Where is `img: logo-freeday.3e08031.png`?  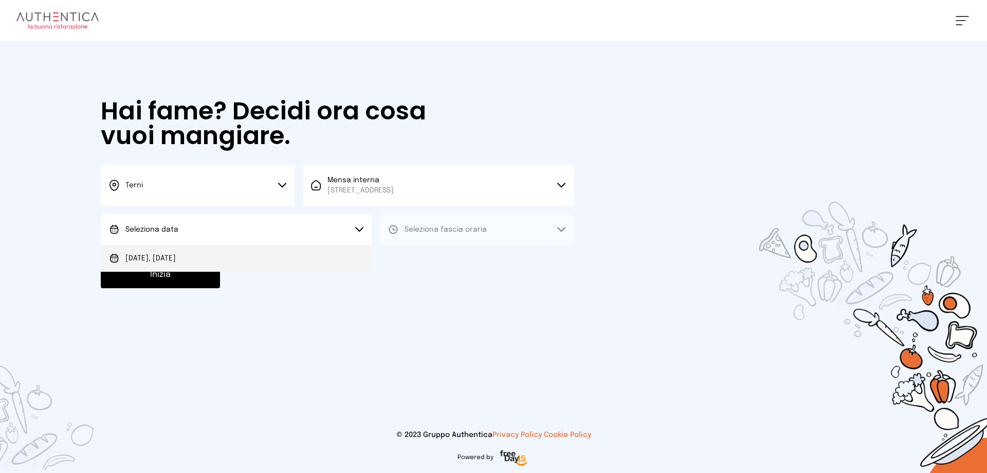
img: logo-freeday.3e08031.png is located at coordinates (514, 458).